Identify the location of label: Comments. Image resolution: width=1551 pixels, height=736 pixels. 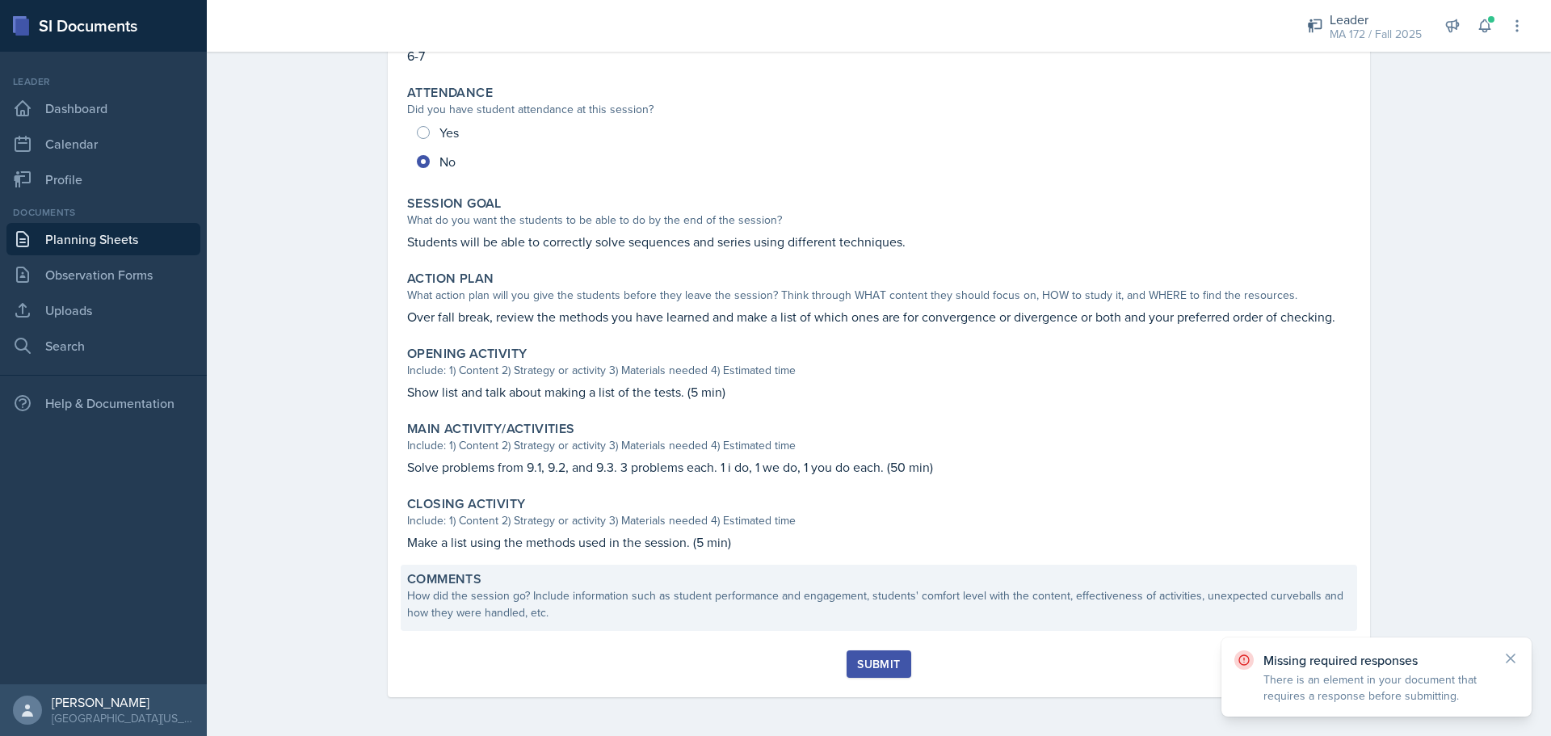
(444, 579).